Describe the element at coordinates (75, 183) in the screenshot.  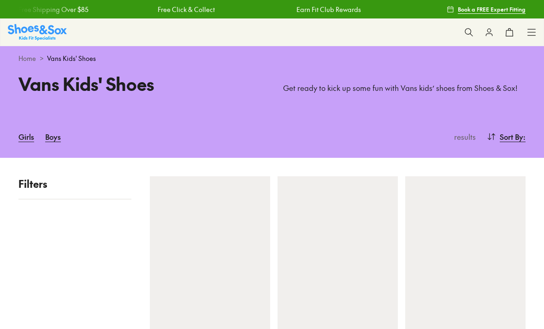
I see `p: Filters` at that location.